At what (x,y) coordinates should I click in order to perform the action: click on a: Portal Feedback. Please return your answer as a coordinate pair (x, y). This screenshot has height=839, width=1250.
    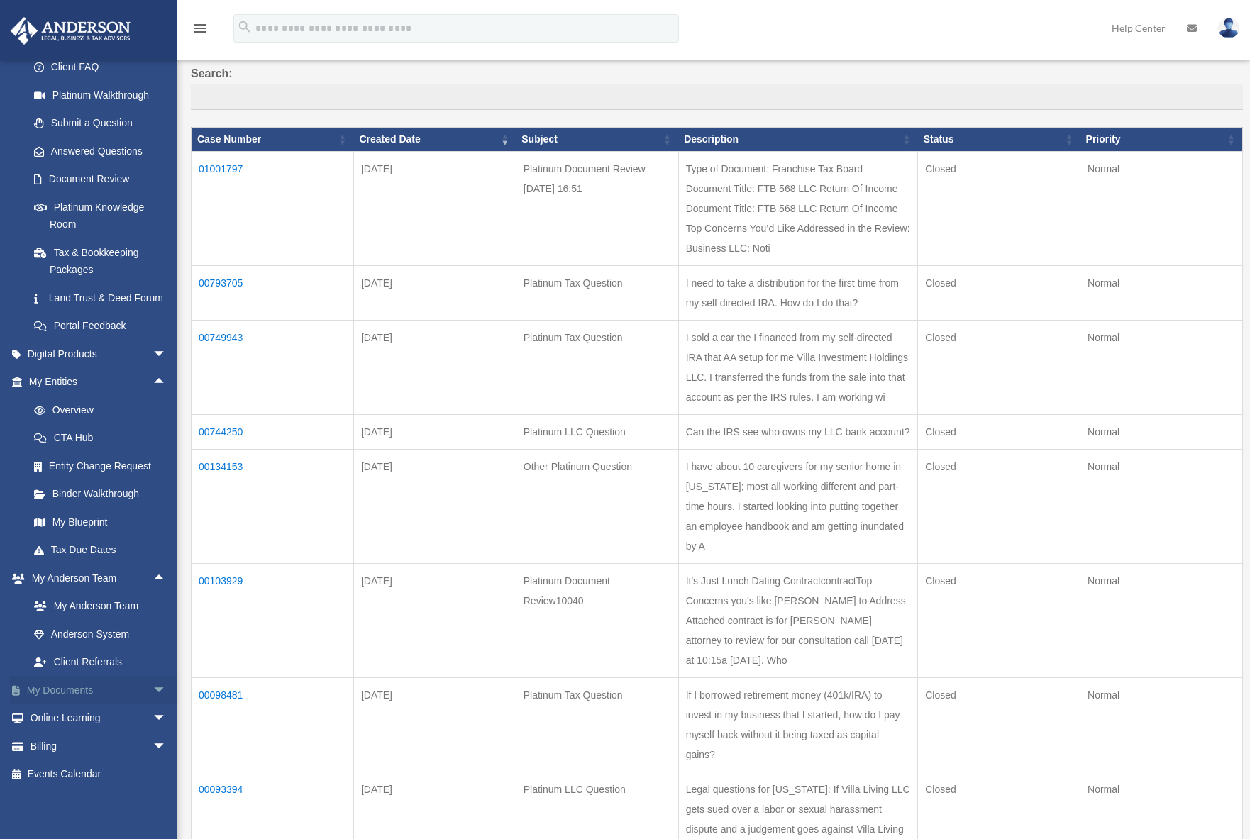
    Looking at the image, I should click on (100, 326).